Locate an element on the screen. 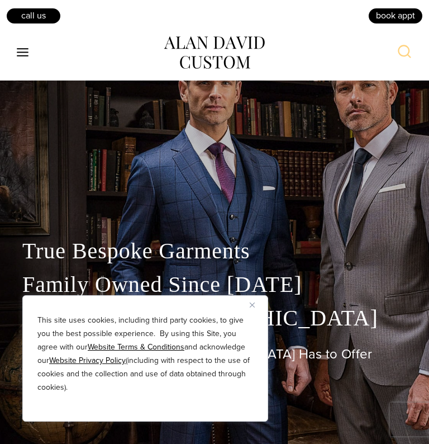 Image resolution: width=429 pixels, height=444 pixels. u: Website Privacy Policy is located at coordinates (87, 360).